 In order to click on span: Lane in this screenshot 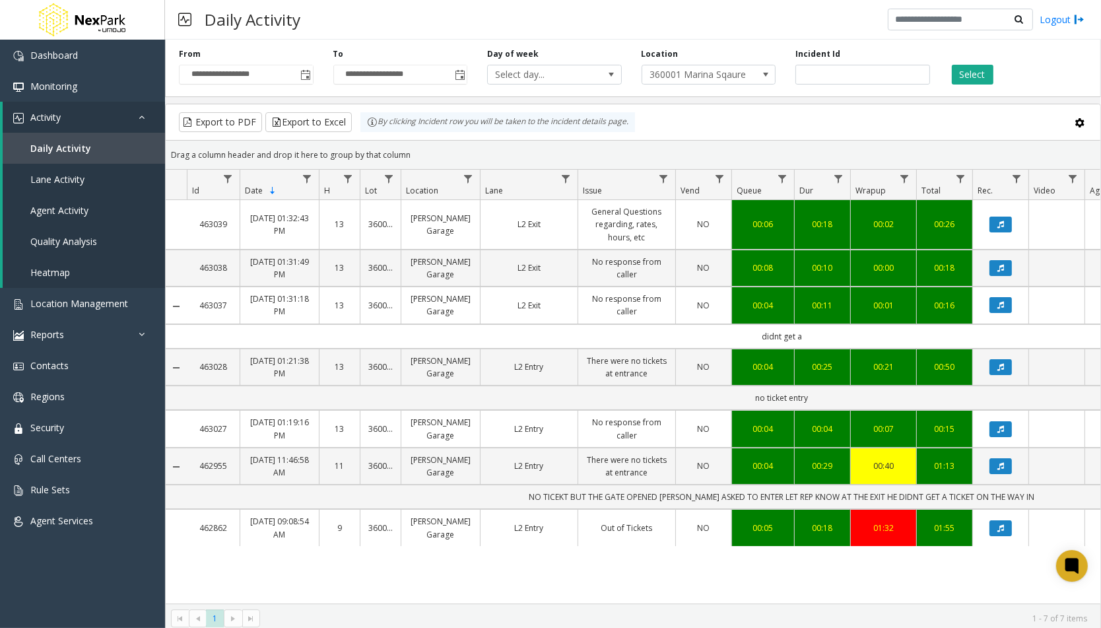, I will do `click(494, 190)`.